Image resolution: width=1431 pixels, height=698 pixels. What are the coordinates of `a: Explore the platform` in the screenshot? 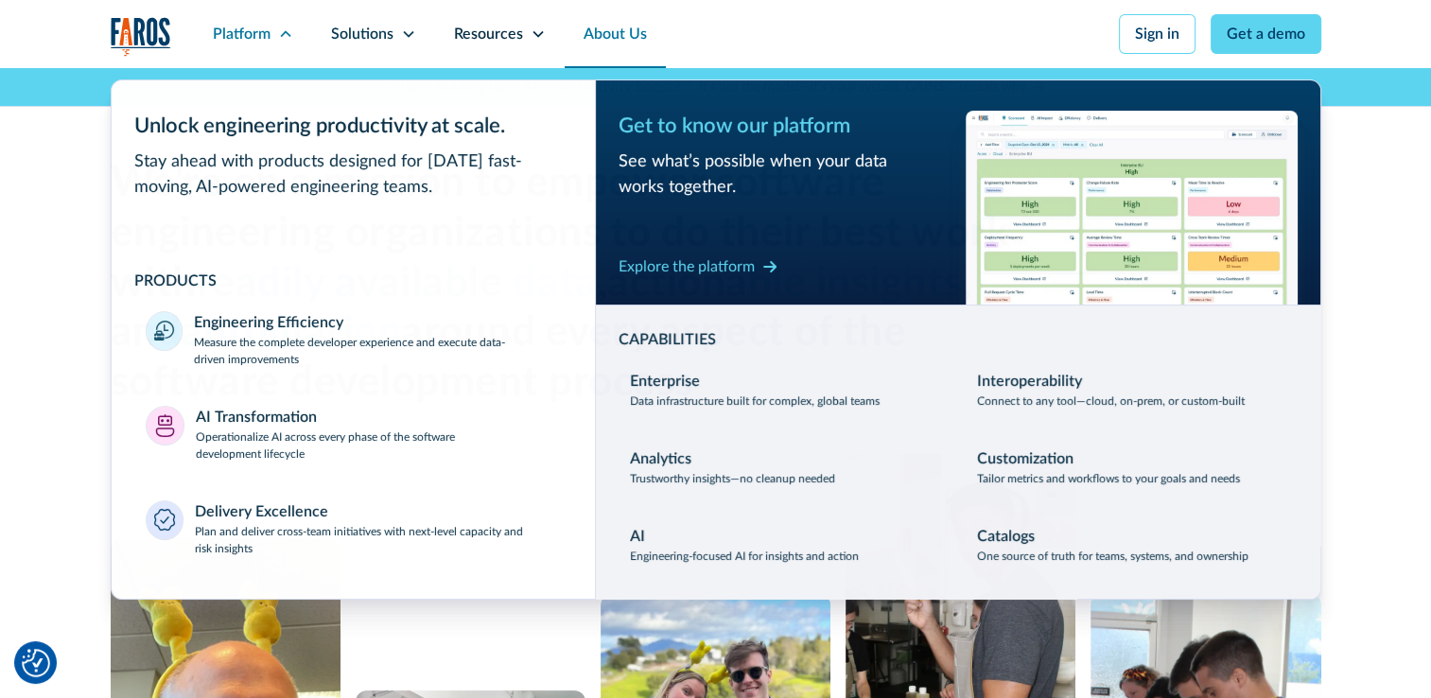 It's located at (698, 267).